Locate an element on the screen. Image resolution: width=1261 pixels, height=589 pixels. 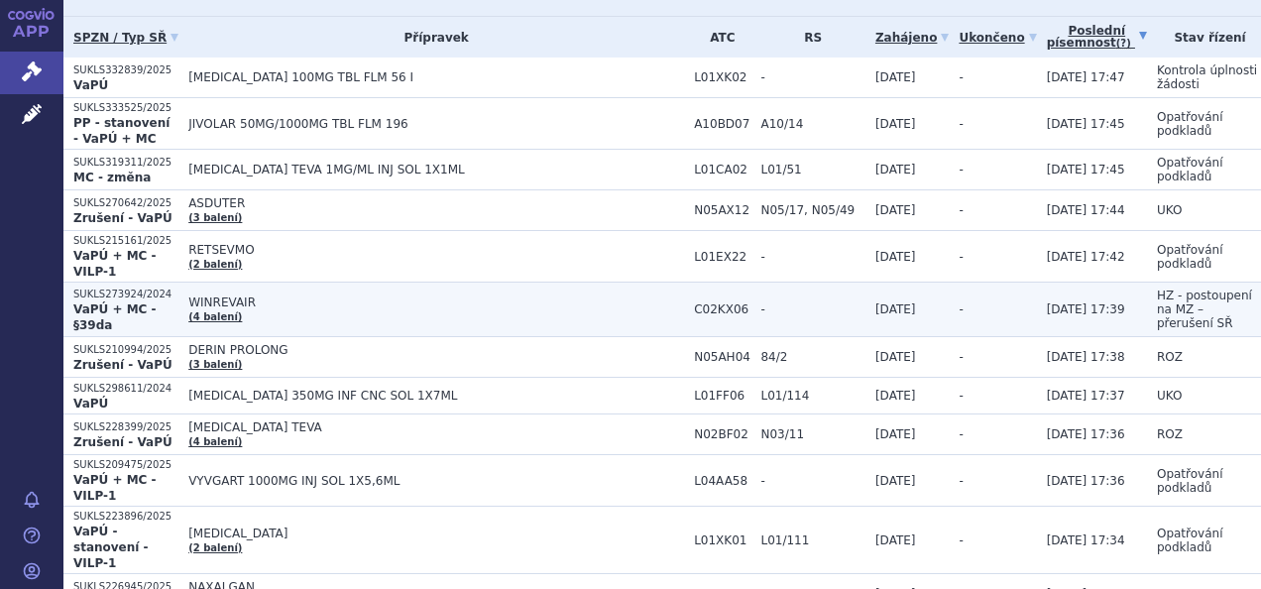
span: VYVGART 1000MG INJ SOL 1X5,6ML is located at coordinates (436, 481).